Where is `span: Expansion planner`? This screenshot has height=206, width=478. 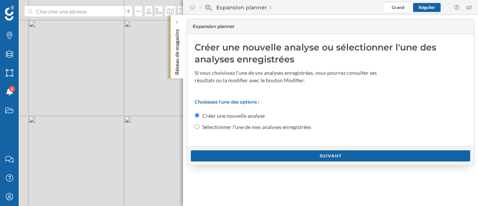 span: Expansion planner is located at coordinates (214, 27).